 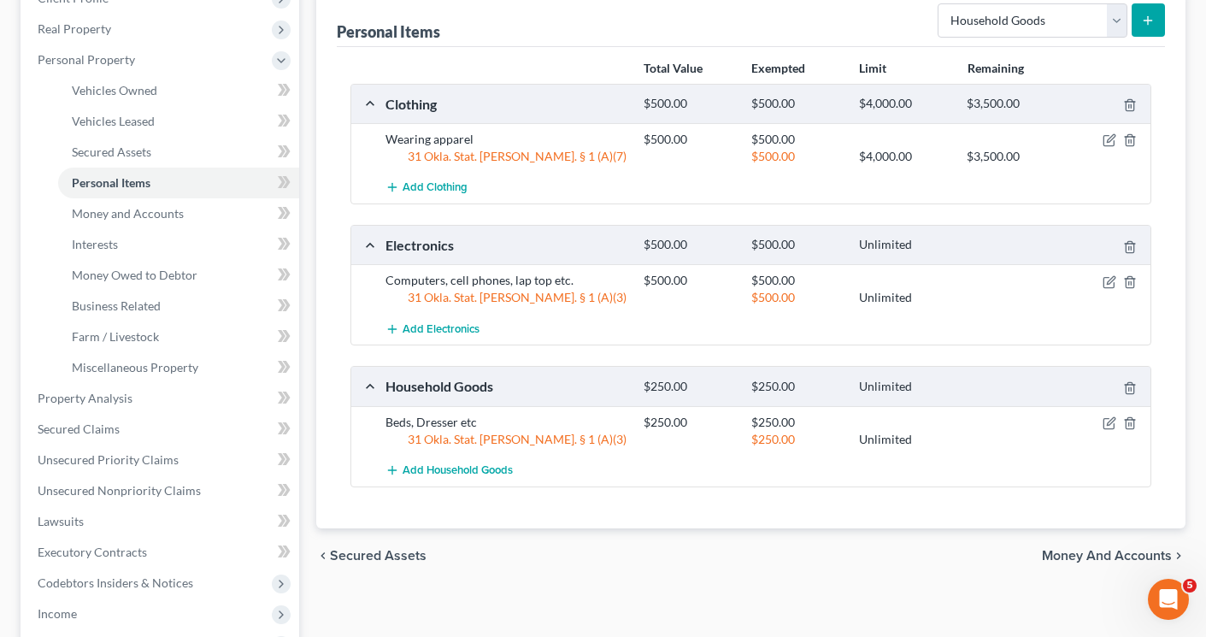 What do you see at coordinates (179, 337) in the screenshot?
I see `a: Farm / Livestock` at bounding box center [179, 337].